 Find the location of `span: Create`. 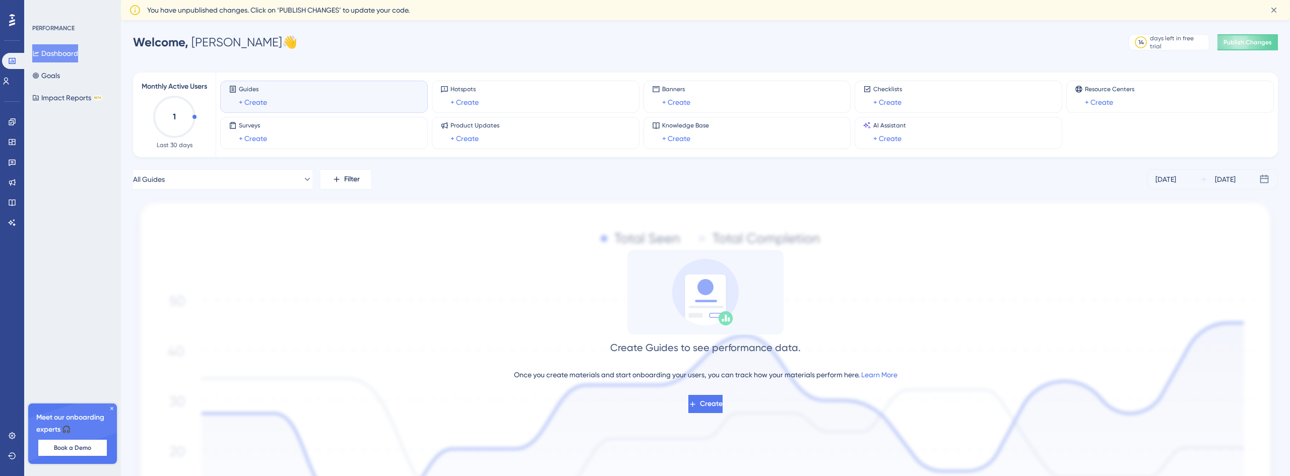

span: Create is located at coordinates (711, 404).